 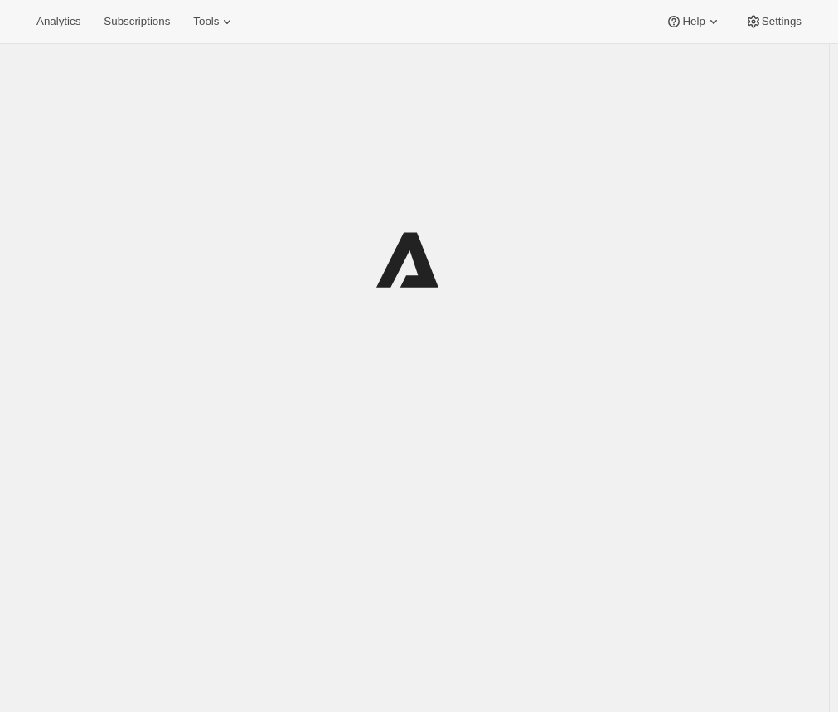 What do you see at coordinates (58, 22) in the screenshot?
I see `span: Analytics` at bounding box center [58, 22].